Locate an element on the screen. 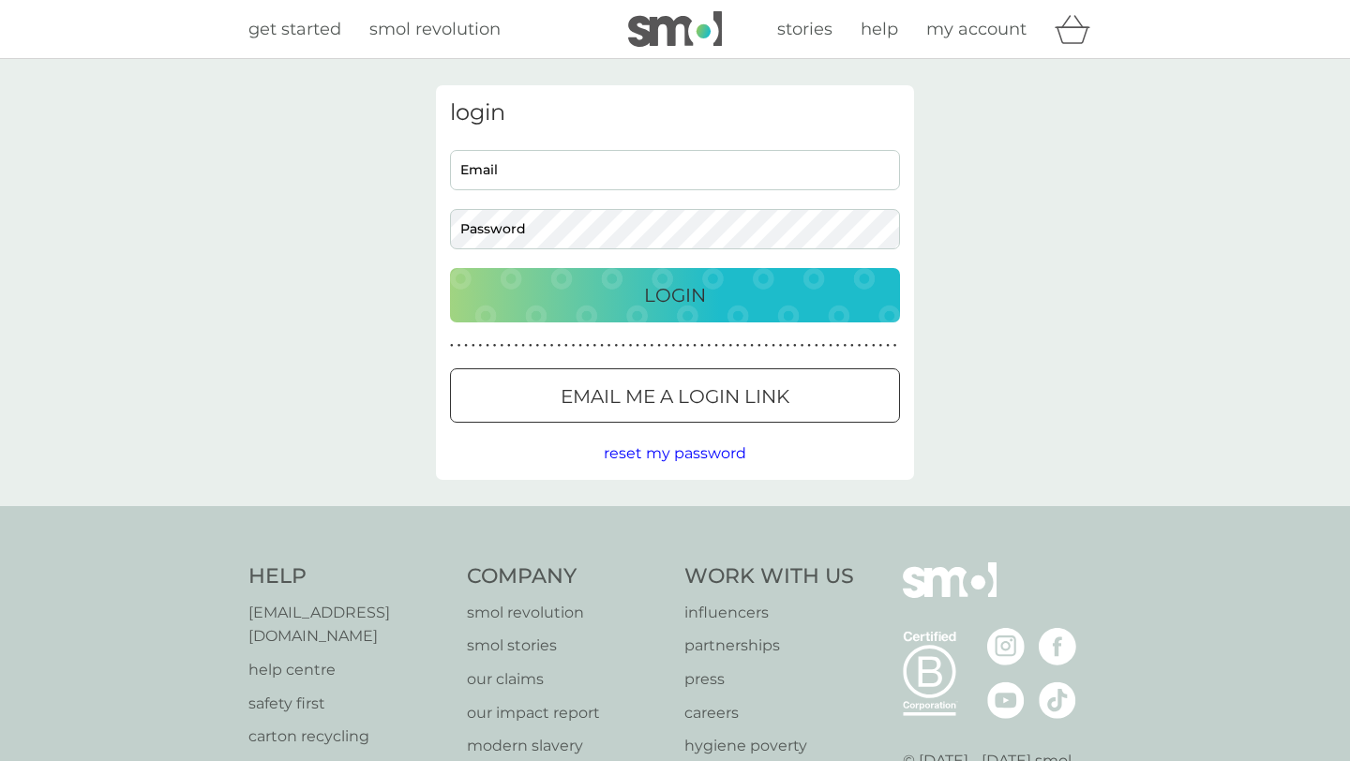 The image size is (1350, 761). img: visit the smol Facebook page is located at coordinates (1058, 647).